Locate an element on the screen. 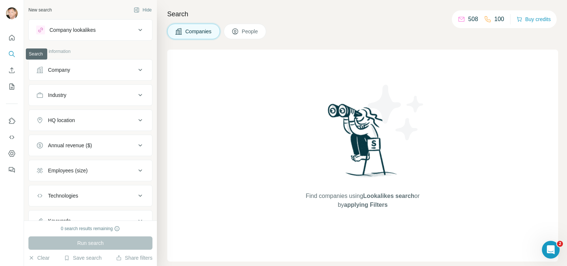 This screenshot has width=567, height=266. span: Lookalikes search is located at coordinates (389, 195).